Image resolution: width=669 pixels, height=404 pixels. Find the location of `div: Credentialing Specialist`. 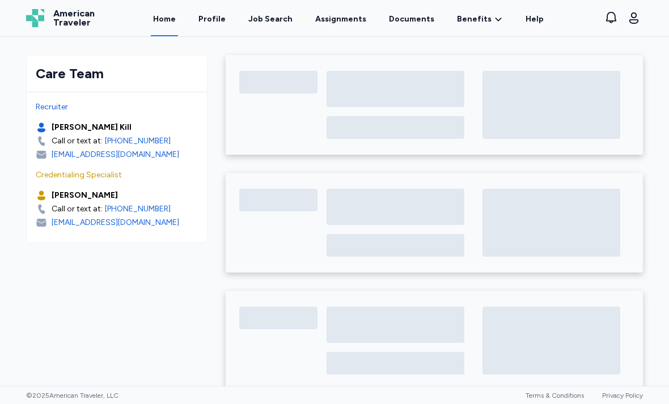

div: Credentialing Specialist is located at coordinates (117, 175).